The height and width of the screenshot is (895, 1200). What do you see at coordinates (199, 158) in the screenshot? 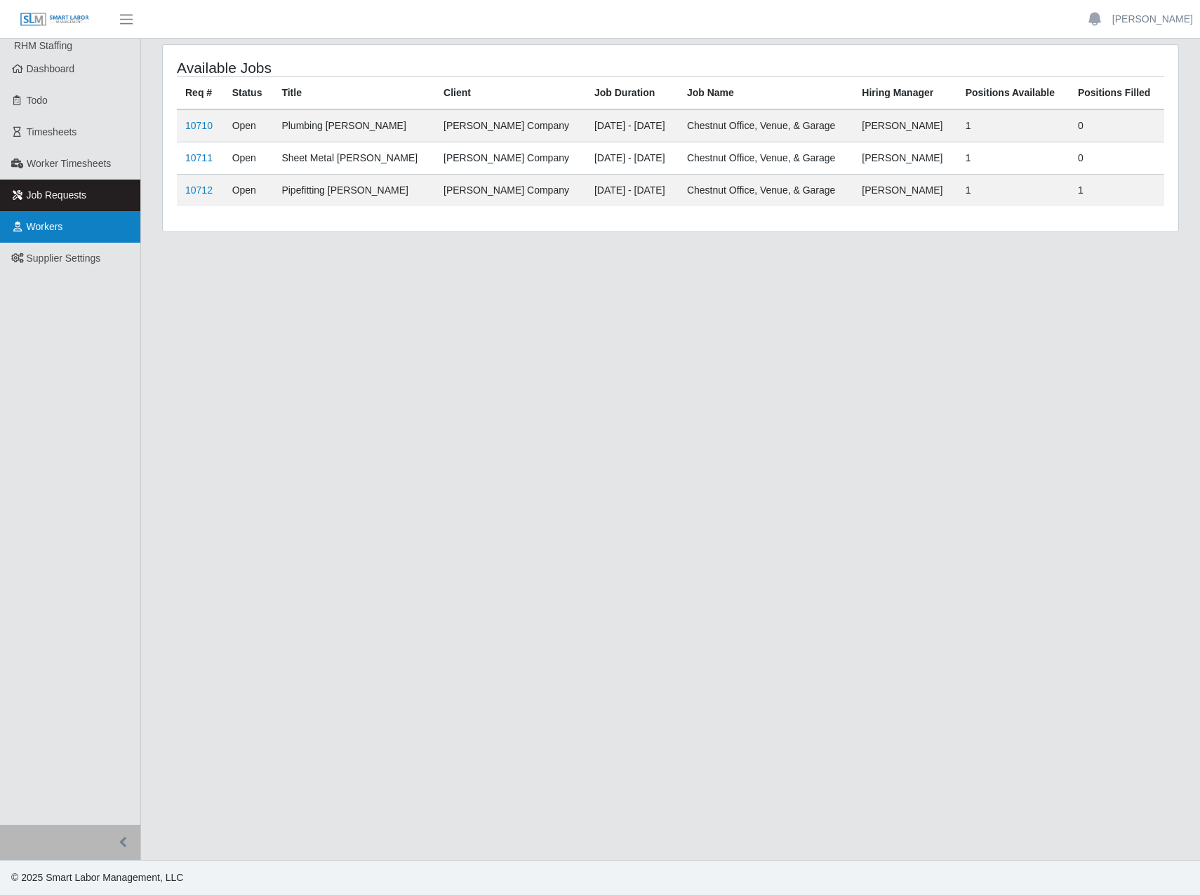
I see `a: 10711` at bounding box center [199, 158].